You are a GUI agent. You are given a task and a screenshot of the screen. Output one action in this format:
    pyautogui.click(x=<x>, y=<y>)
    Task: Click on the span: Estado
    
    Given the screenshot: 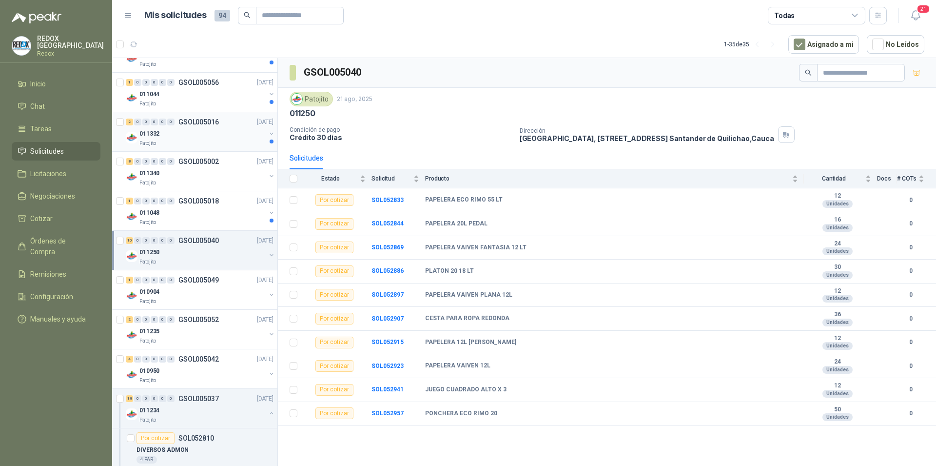 What is the action you would take?
    pyautogui.click(x=331, y=178)
    